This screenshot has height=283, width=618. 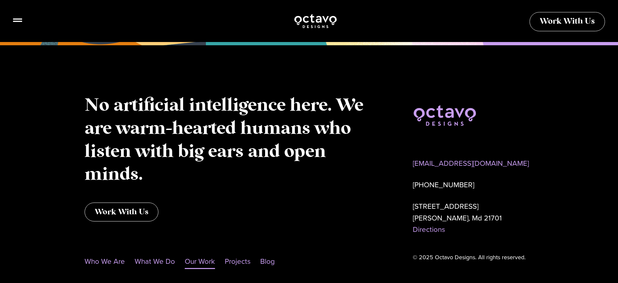 I want to click on a: Projects, so click(x=238, y=261).